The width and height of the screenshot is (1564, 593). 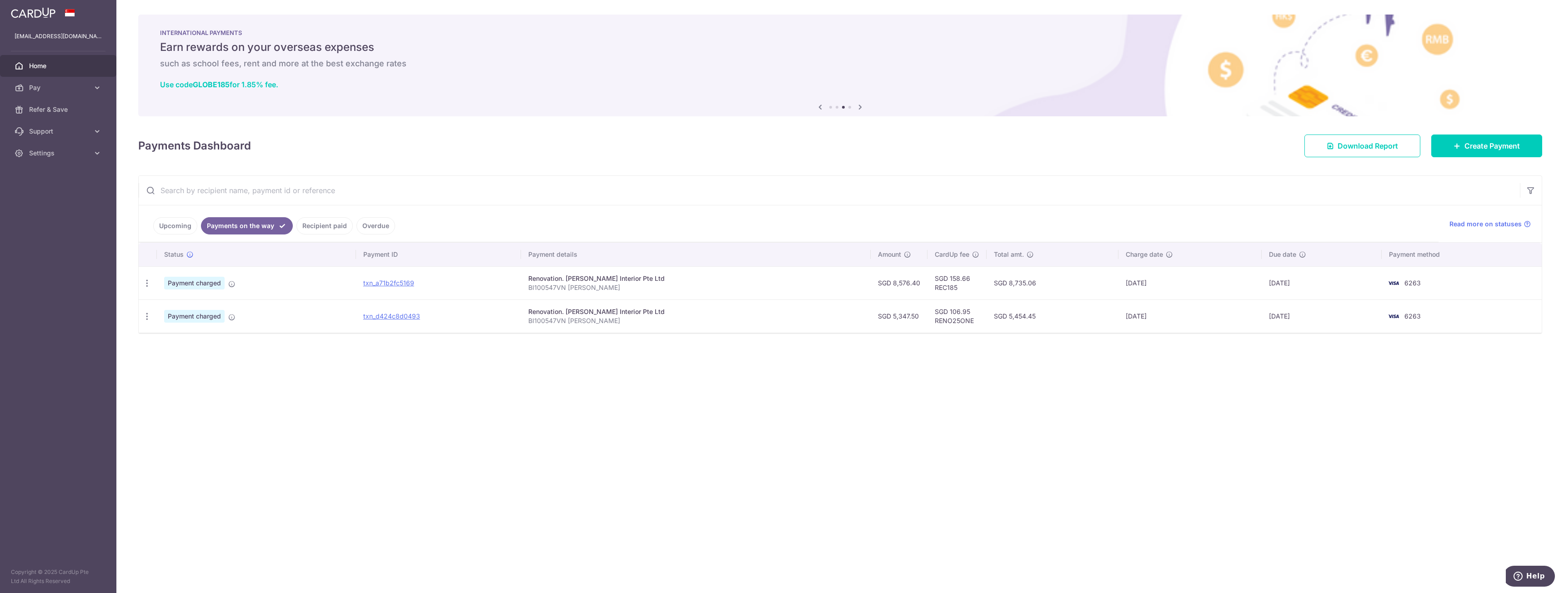 I want to click on span: Home, so click(x=59, y=66).